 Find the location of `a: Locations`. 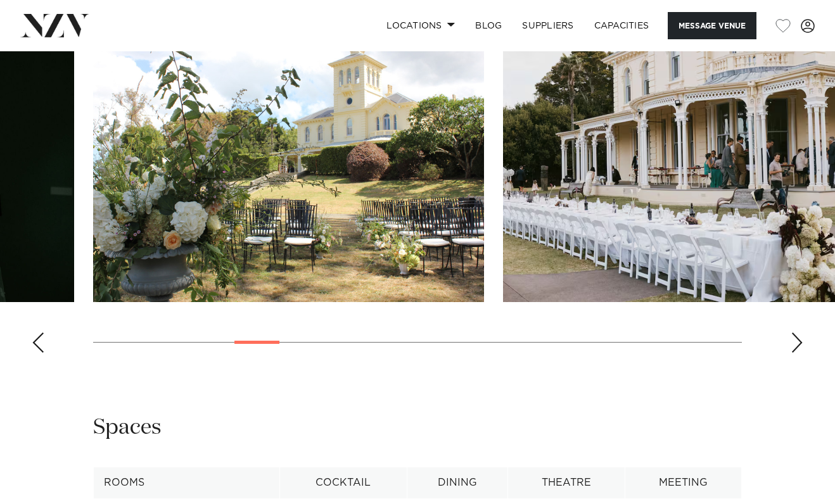

a: Locations is located at coordinates (421, 25).